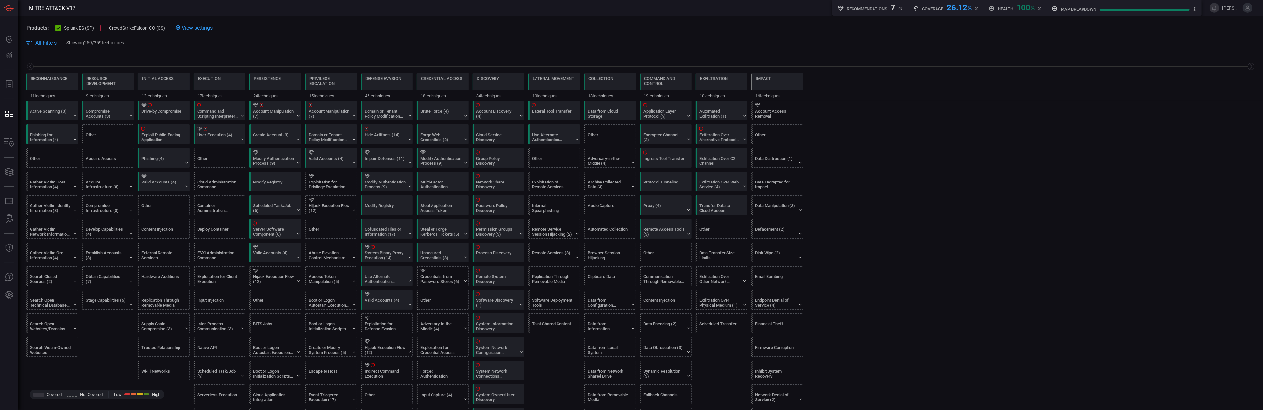  Describe the element at coordinates (220, 394) in the screenshot. I see `div: T1648: Serverless Execution (Not covered)` at that location.